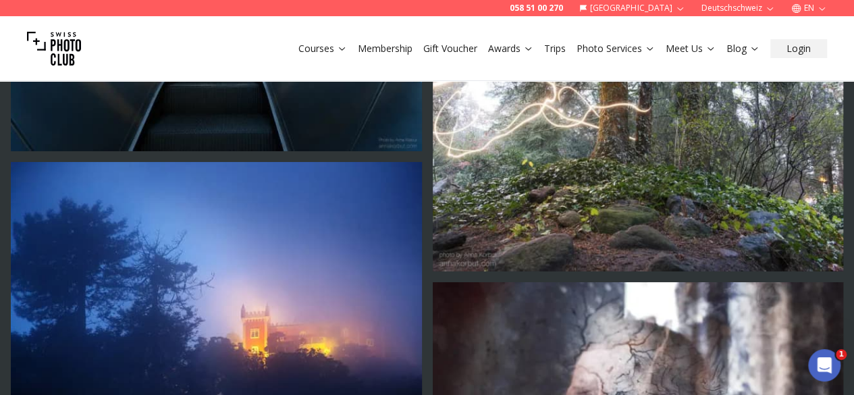 The image size is (854, 395). What do you see at coordinates (616, 49) in the screenshot?
I see `button: Photo Services` at bounding box center [616, 49].